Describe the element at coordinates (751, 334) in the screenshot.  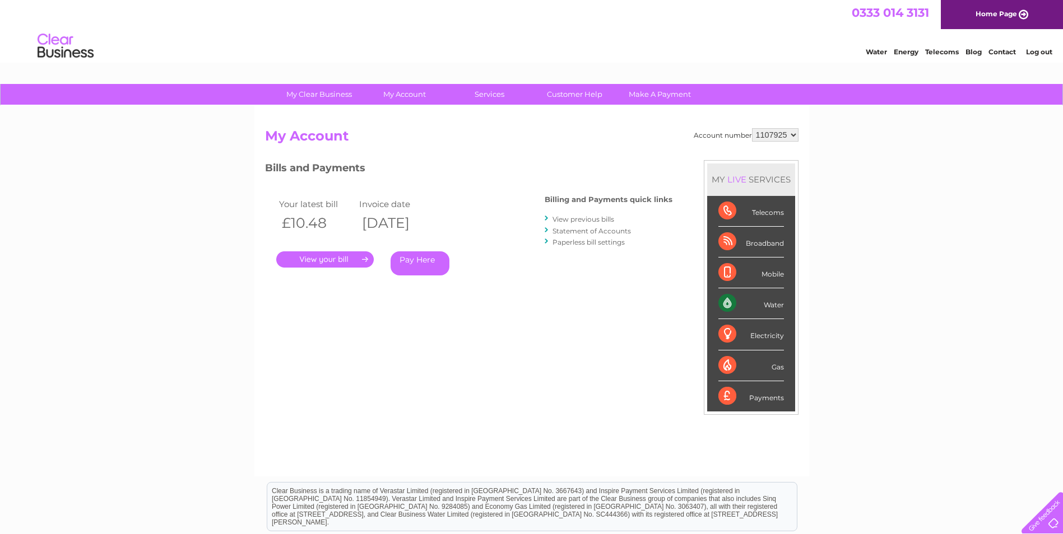
I see `div: Electricity` at that location.